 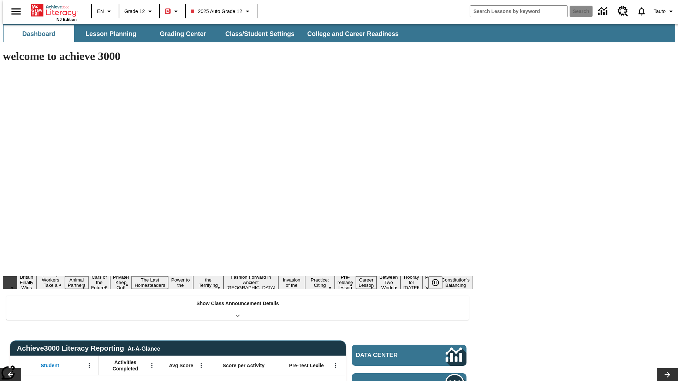 I want to click on button: Grade: Grade 12, Select a grade, so click(x=139, y=11).